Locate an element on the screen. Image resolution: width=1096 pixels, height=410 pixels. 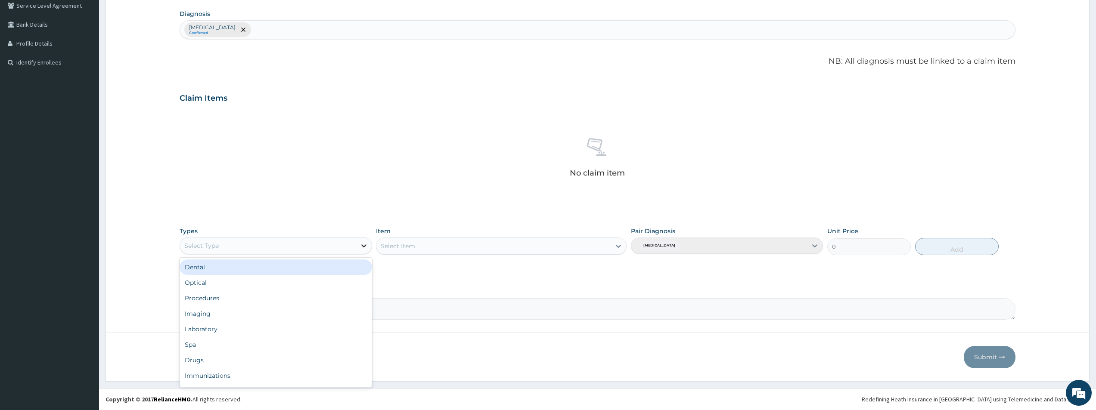
div: Laboratory is located at coordinates (276, 329).